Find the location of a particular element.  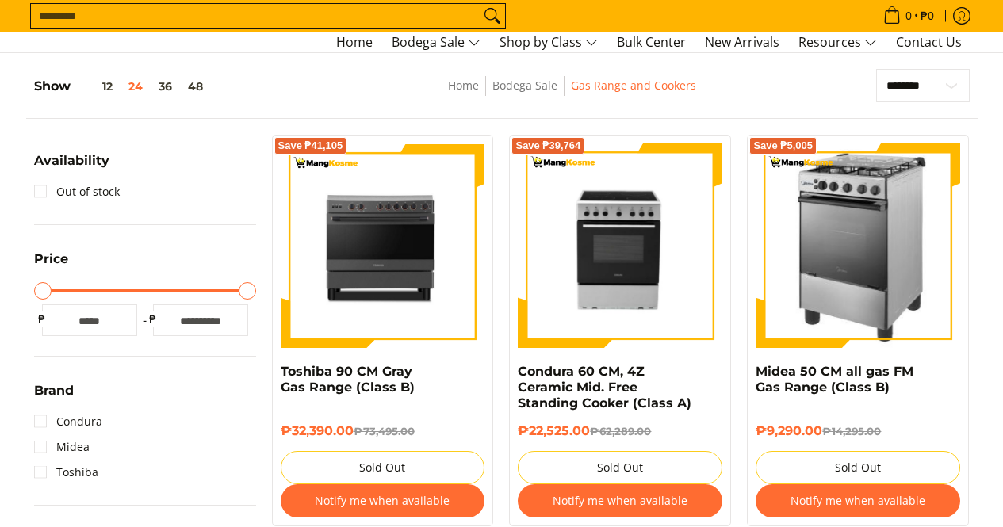

a: Midea 50 CM all gas FM Gas Range (Class B) is located at coordinates (834, 379).